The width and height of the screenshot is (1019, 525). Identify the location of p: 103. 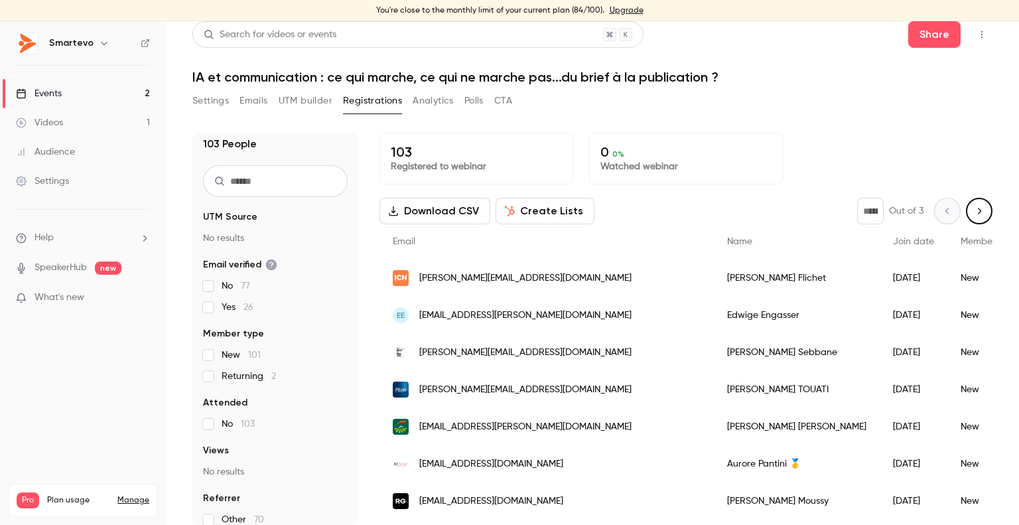
(476, 152).